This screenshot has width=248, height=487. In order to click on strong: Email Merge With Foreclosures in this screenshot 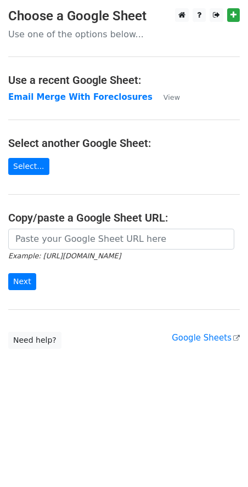, I will do `click(80, 97)`.